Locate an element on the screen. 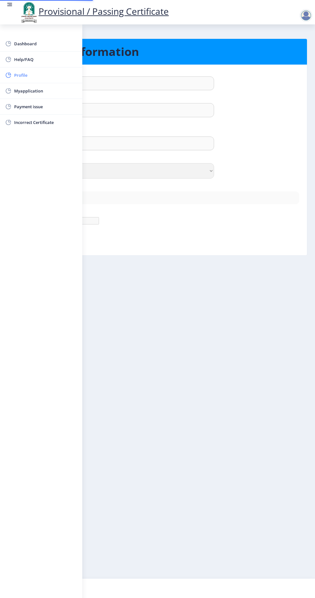 The width and height of the screenshot is (315, 598). div: Email : is located at coordinates (157, 188).